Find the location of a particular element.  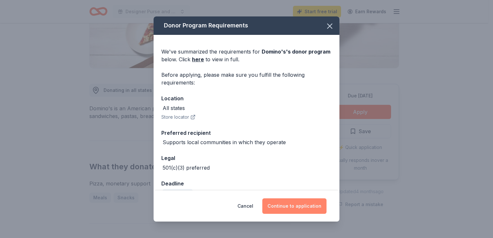

div: Deadline is located at coordinates (247, 184).